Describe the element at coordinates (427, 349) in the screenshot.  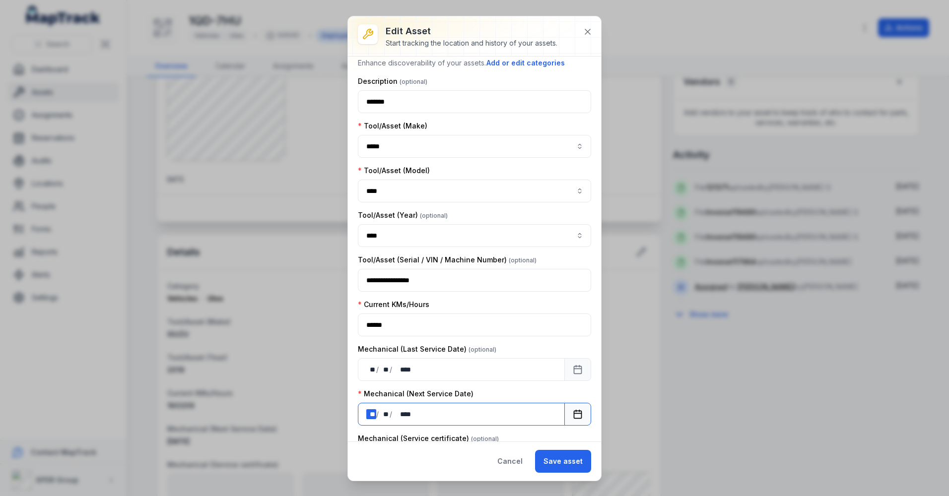
I see `label: Mechanical (Last Service Date)` at that location.